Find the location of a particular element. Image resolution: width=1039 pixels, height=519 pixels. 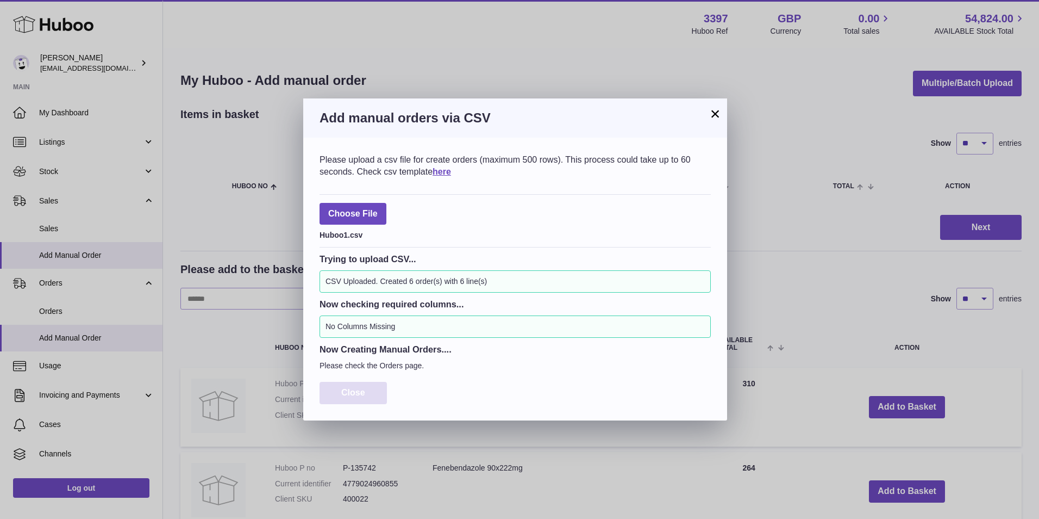

h3: Now Creating Manual Orders.... is located at coordinates (515, 349).